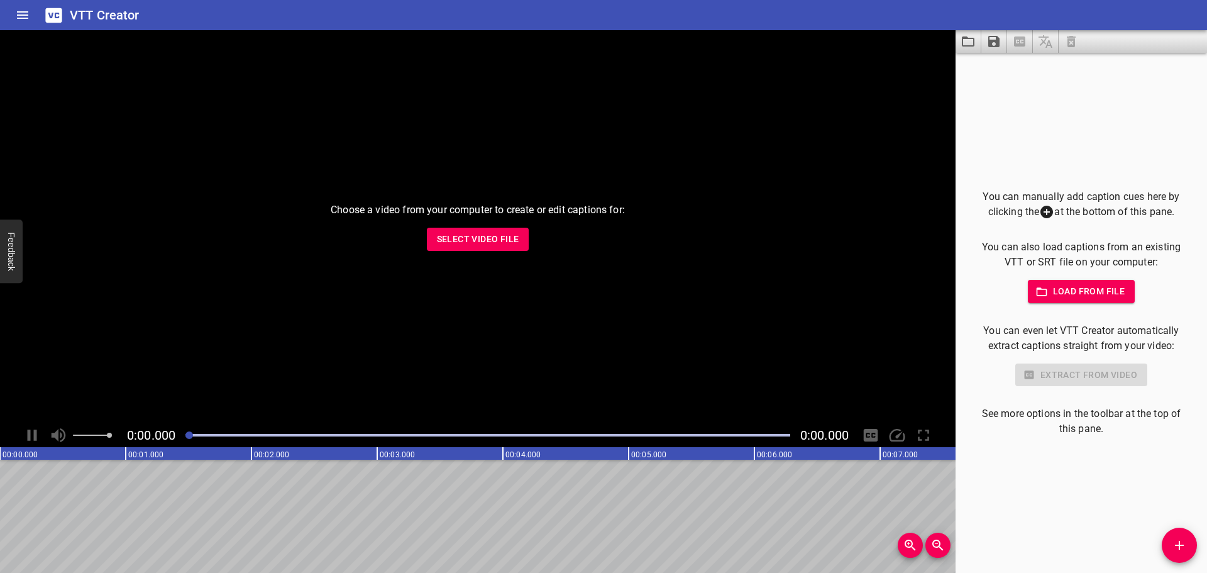 This screenshot has width=1207, height=573. I want to click on button: Zoom In, so click(910, 545).